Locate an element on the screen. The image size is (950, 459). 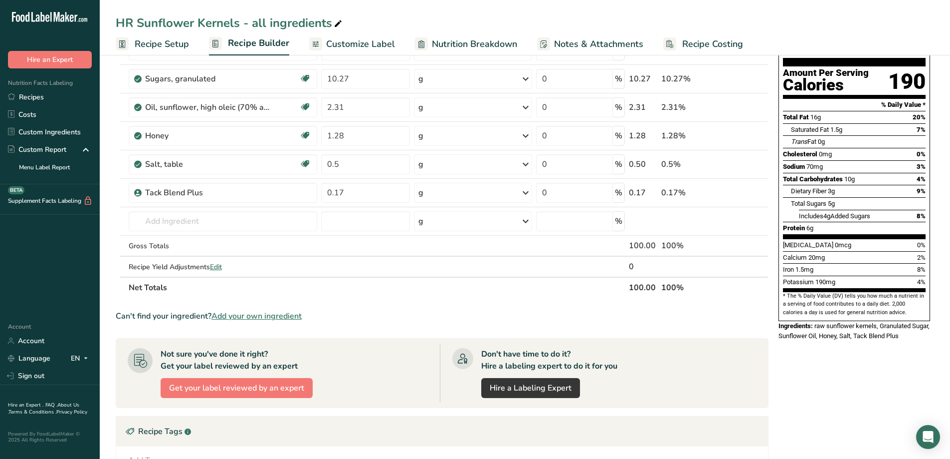
span: 6g is located at coordinates (810, 228).